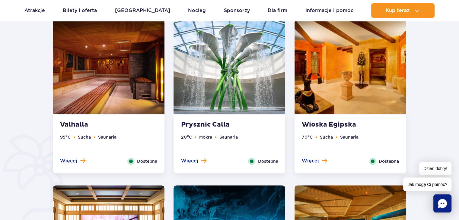 Image resolution: width=459 pixels, height=220 pixels. I want to click on div: Chat, so click(442, 204).